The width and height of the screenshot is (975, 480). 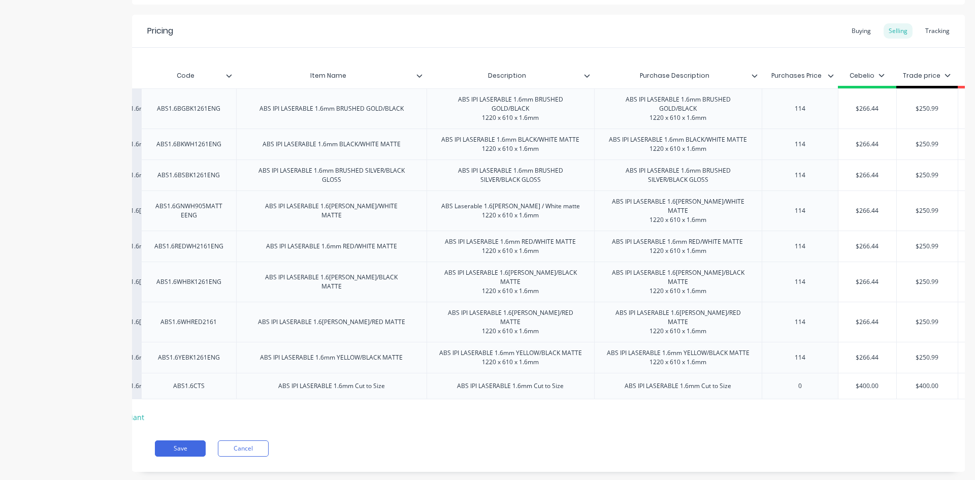 I want to click on button: Cancel, so click(x=243, y=449).